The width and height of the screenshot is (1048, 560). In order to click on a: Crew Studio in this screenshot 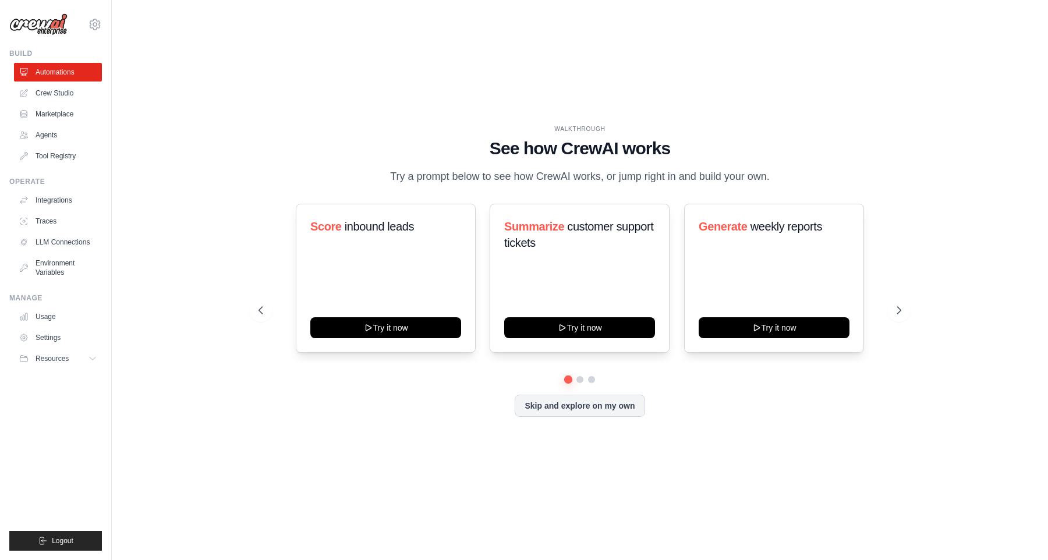, I will do `click(58, 93)`.